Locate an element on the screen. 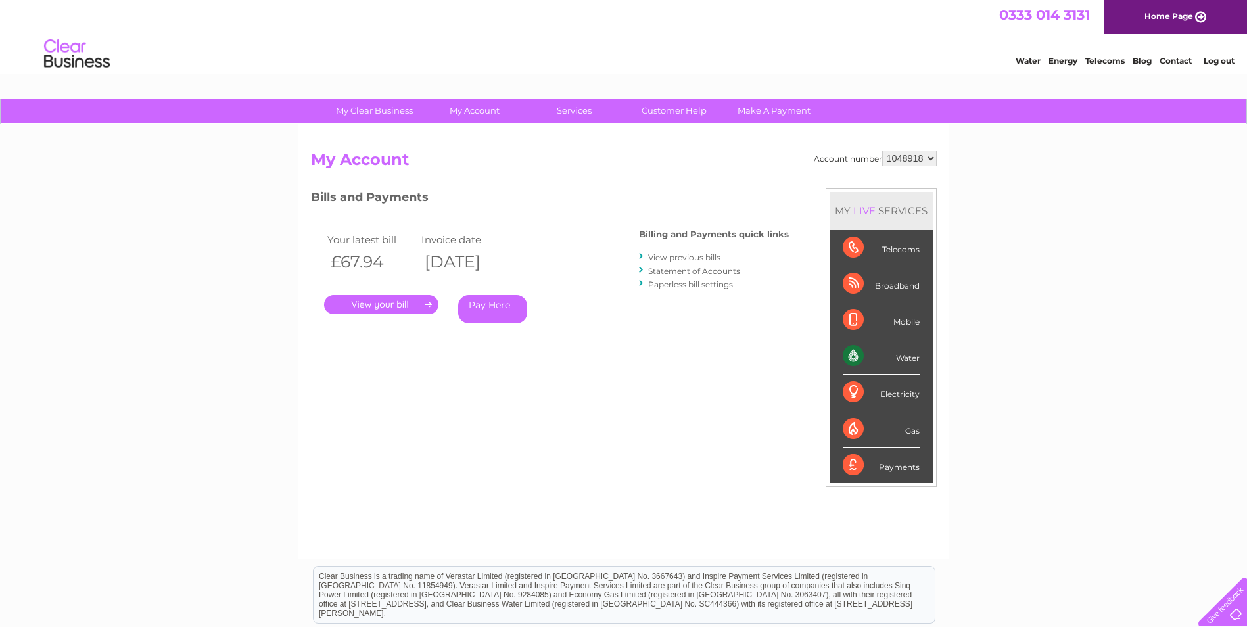  a: Contact is located at coordinates (1176, 60).